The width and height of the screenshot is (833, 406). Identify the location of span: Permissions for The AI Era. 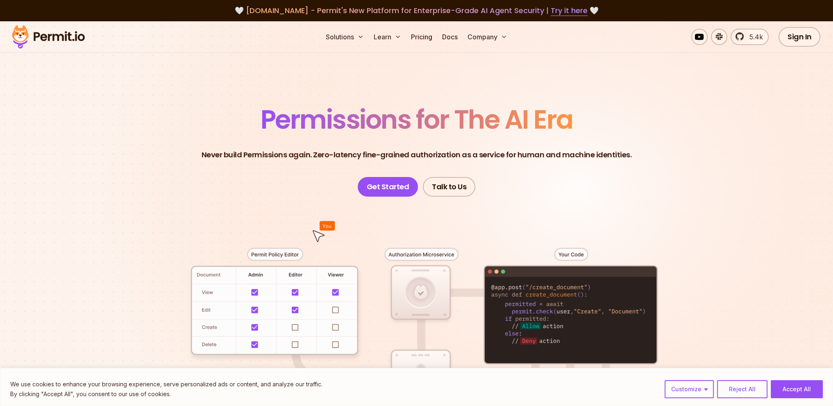
(417, 119).